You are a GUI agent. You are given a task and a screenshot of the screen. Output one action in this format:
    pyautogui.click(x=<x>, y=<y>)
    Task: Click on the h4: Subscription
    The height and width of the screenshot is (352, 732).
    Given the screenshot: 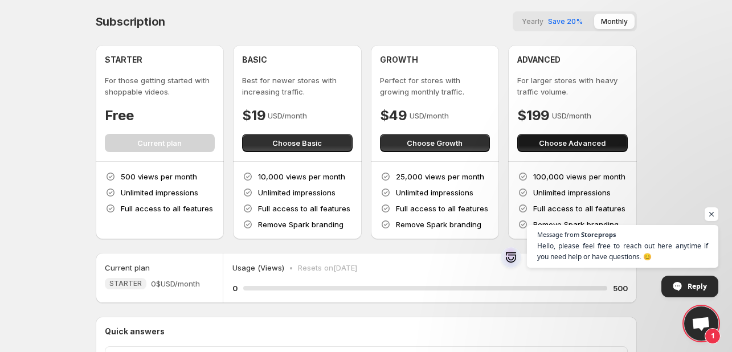 What is the action you would take?
    pyautogui.click(x=130, y=22)
    